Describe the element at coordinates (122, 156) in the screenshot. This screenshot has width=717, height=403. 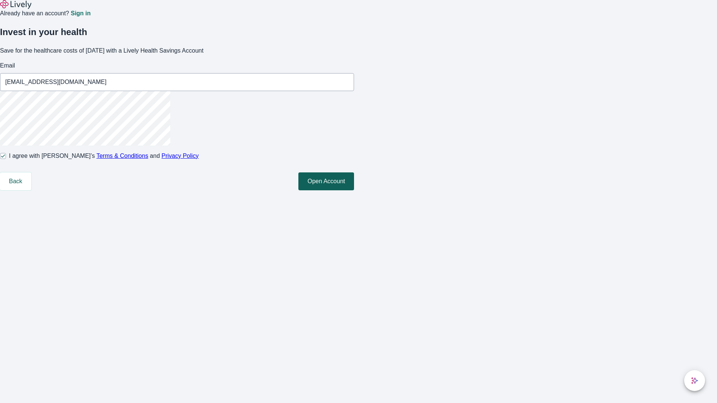
I see `a: Terms & Conditions` at that location.